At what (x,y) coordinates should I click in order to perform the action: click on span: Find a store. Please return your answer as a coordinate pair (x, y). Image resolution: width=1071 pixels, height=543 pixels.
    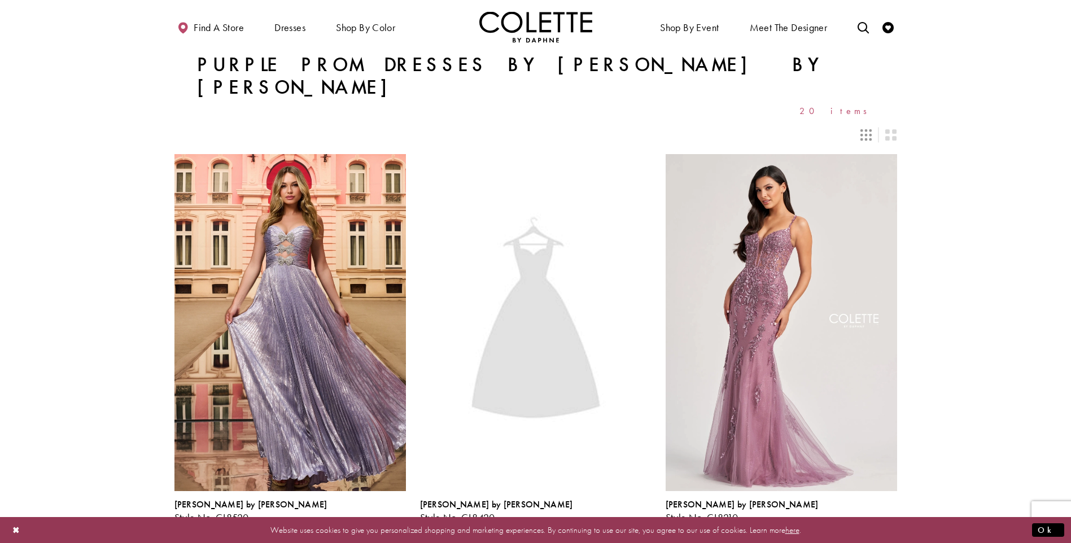
    Looking at the image, I should click on (218, 28).